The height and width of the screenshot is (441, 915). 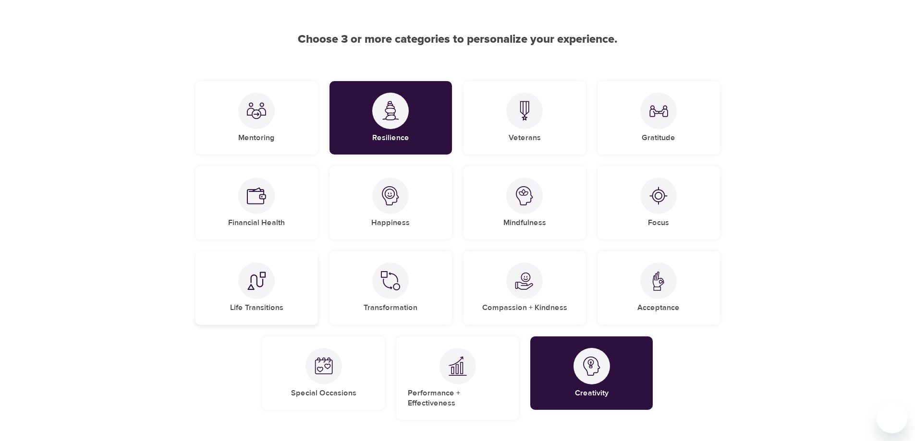 I want to click on div: FocusFocus, so click(x=659, y=203).